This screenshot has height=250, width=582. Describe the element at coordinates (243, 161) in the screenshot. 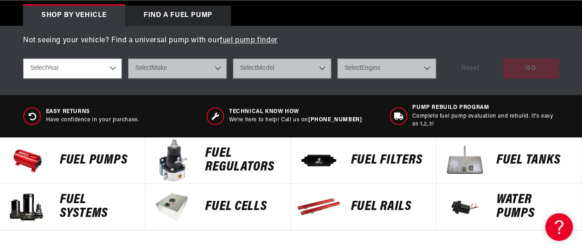

I see `p: FUEL REGULATORS` at that location.